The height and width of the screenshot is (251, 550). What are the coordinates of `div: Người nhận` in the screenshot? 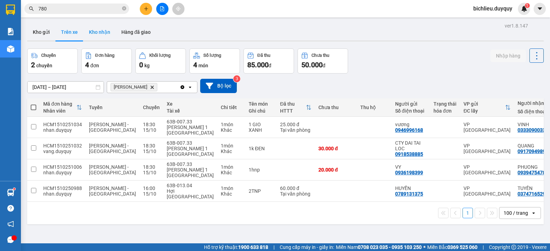 It's located at (533, 103).